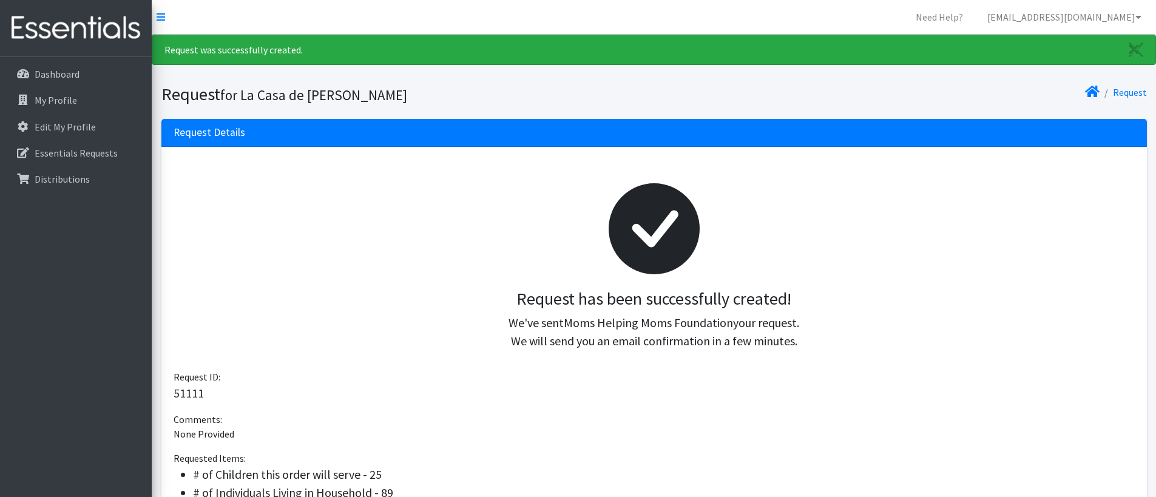 Image resolution: width=1156 pixels, height=497 pixels. What do you see at coordinates (1136, 50) in the screenshot?
I see `a: Close` at bounding box center [1136, 50].